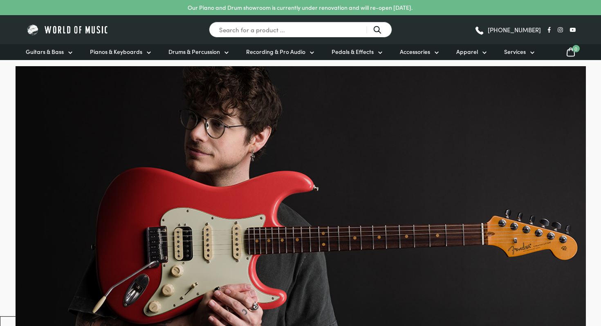  What do you see at coordinates (301, 29) in the screenshot?
I see `input: Search for a product ...` at bounding box center [301, 29].